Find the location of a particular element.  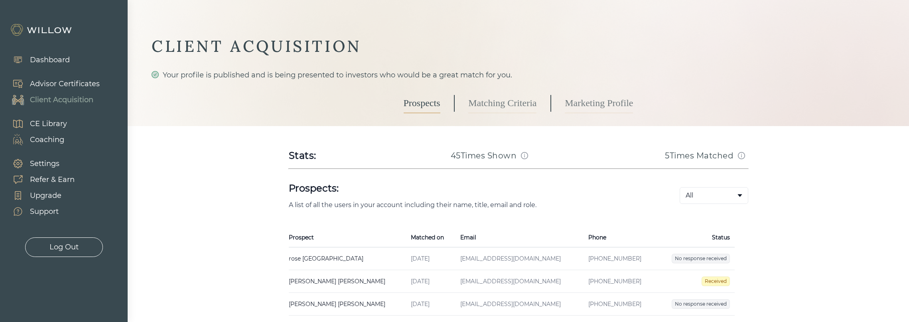

a: Settings is located at coordinates (39, 164).